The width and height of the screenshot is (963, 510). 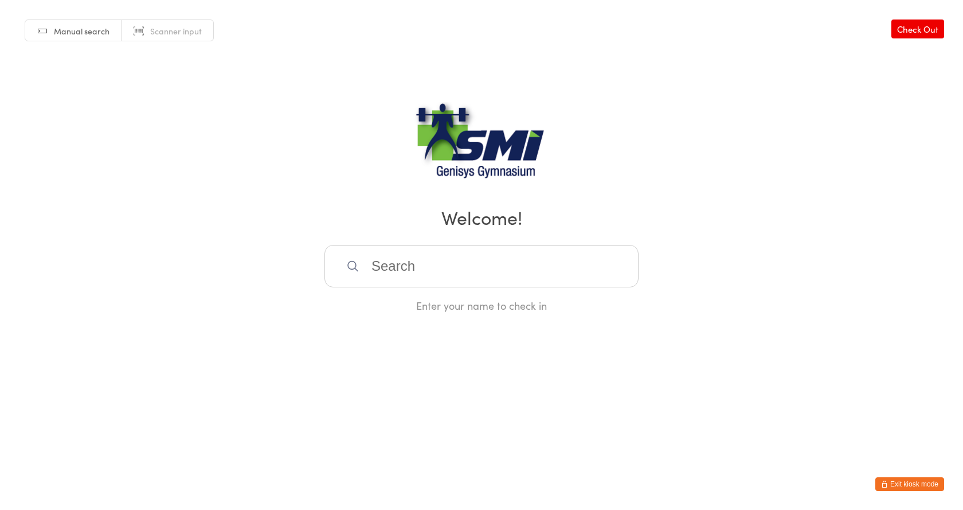 What do you see at coordinates (176, 31) in the screenshot?
I see `span: Scanner input` at bounding box center [176, 31].